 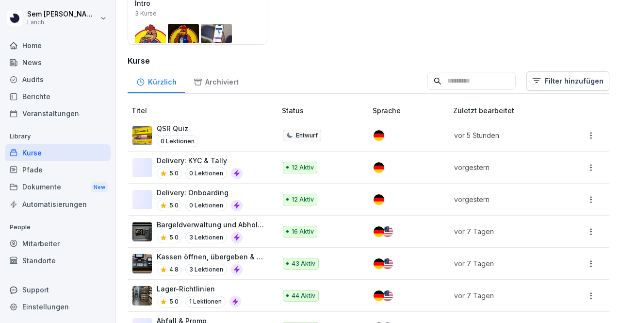 What do you see at coordinates (205, 301) in the screenshot?
I see `p: 1 Lektionen` at bounding box center [205, 301].